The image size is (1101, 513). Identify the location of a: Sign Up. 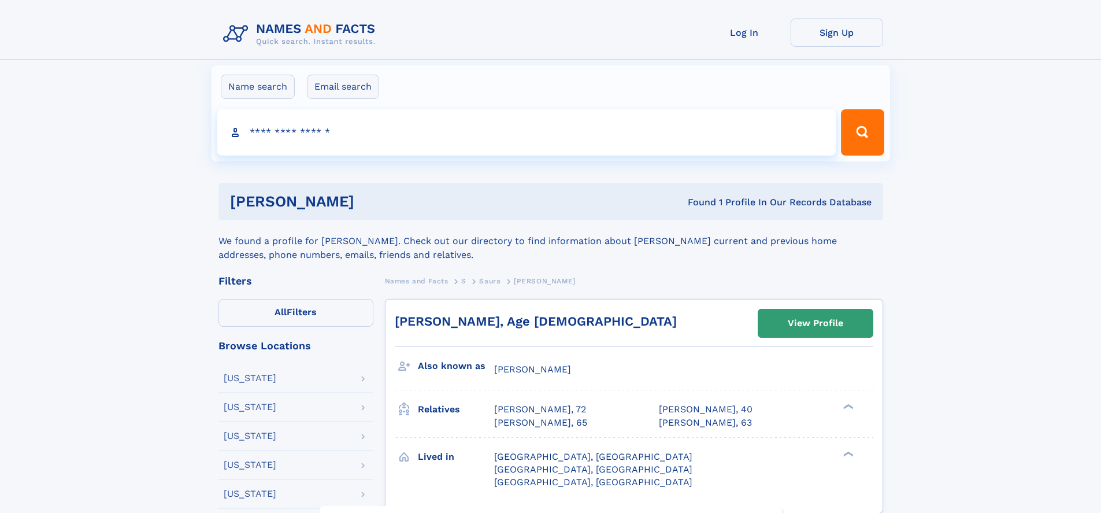
(837, 32).